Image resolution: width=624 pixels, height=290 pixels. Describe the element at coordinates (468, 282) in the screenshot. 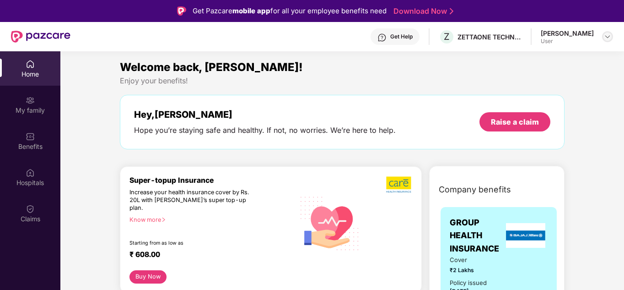

I see `div: Policy issued` at that location.